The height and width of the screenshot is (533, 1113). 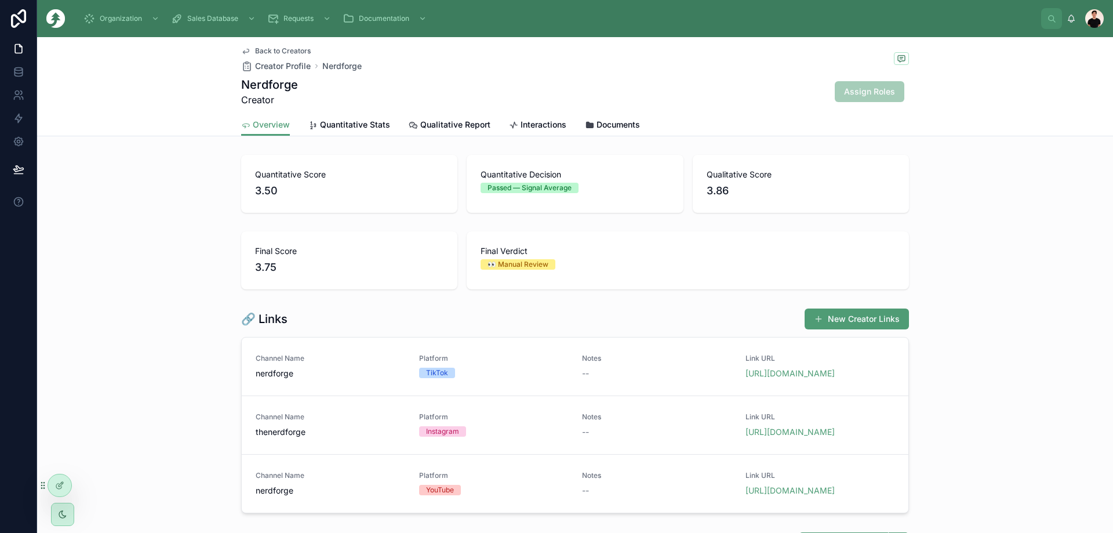 I want to click on span: Final Score, so click(x=349, y=251).